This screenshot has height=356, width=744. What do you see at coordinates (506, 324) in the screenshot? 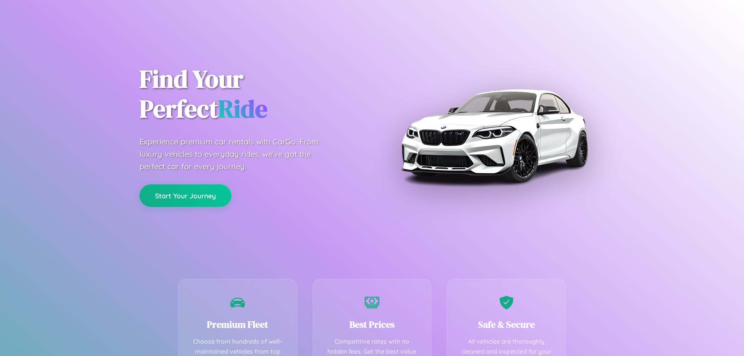
I see `h3: Safe & Secure` at bounding box center [506, 324].